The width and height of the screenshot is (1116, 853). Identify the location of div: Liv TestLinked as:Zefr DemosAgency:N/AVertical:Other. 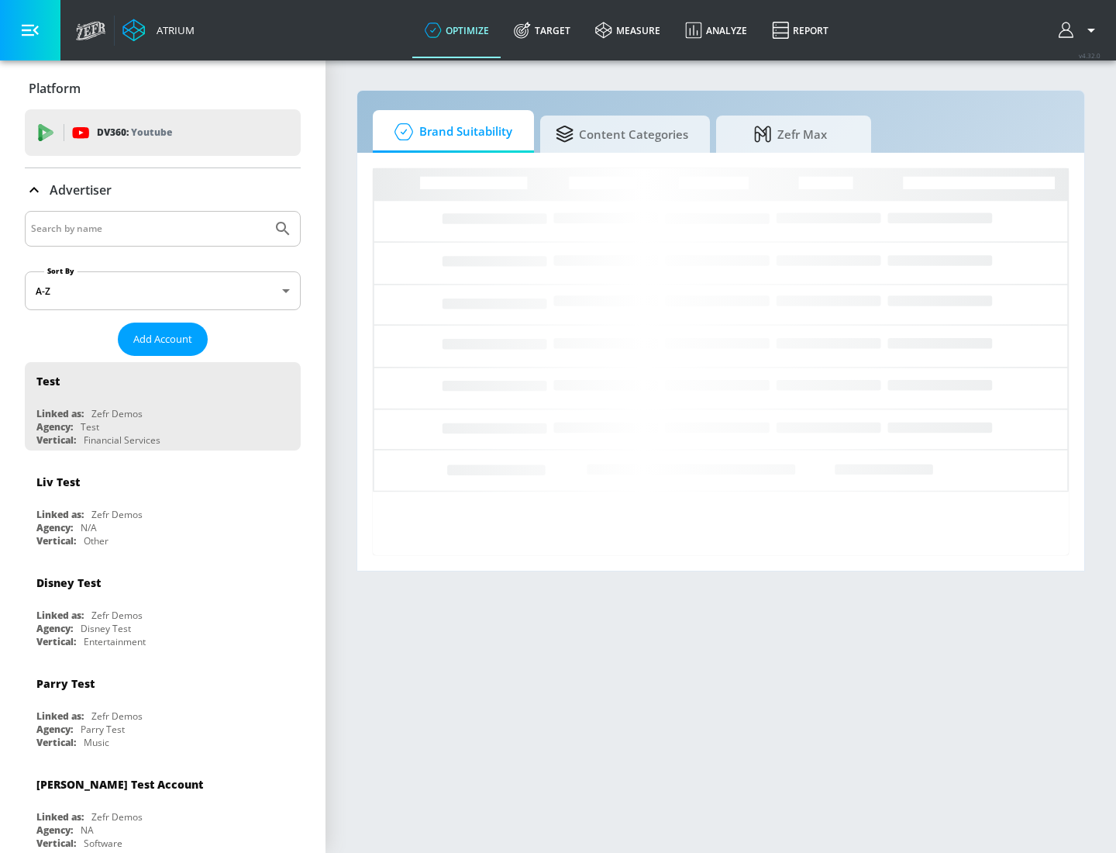
(163, 507).